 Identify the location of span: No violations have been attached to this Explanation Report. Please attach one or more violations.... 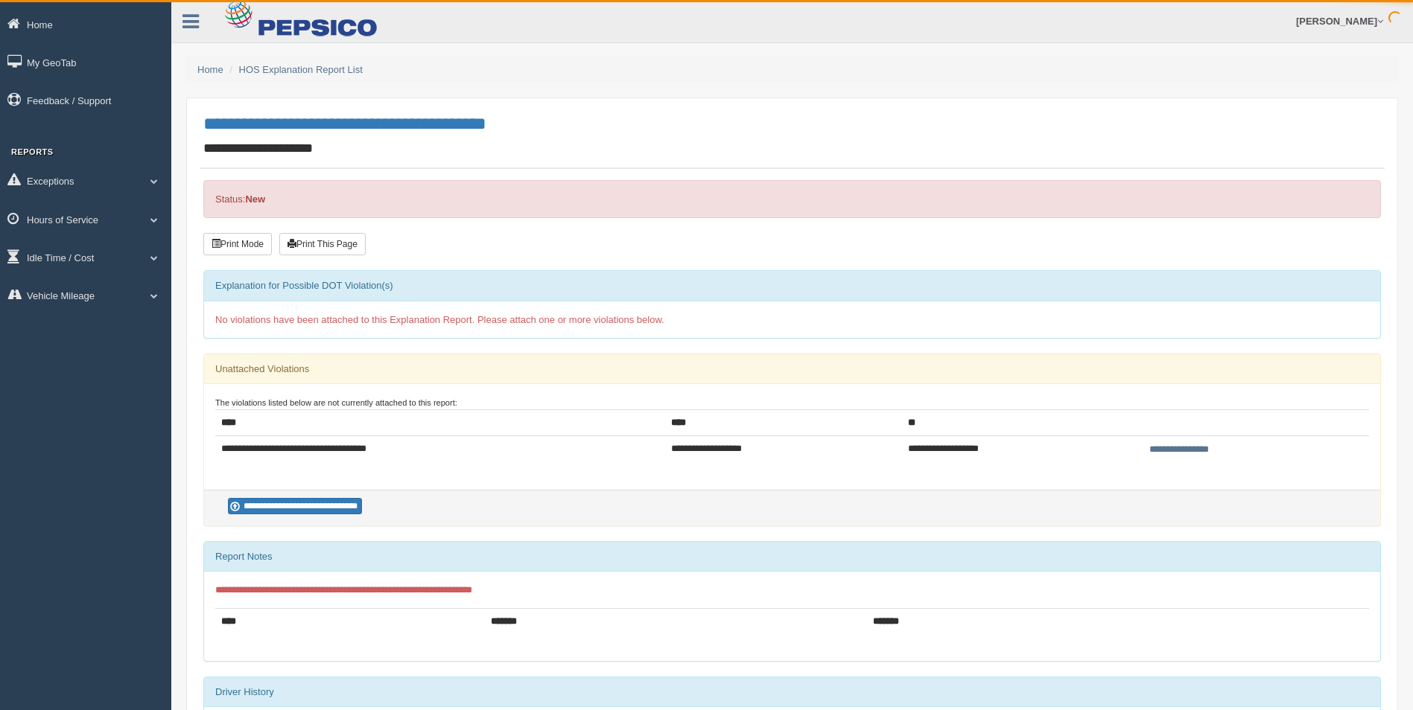
(439, 319).